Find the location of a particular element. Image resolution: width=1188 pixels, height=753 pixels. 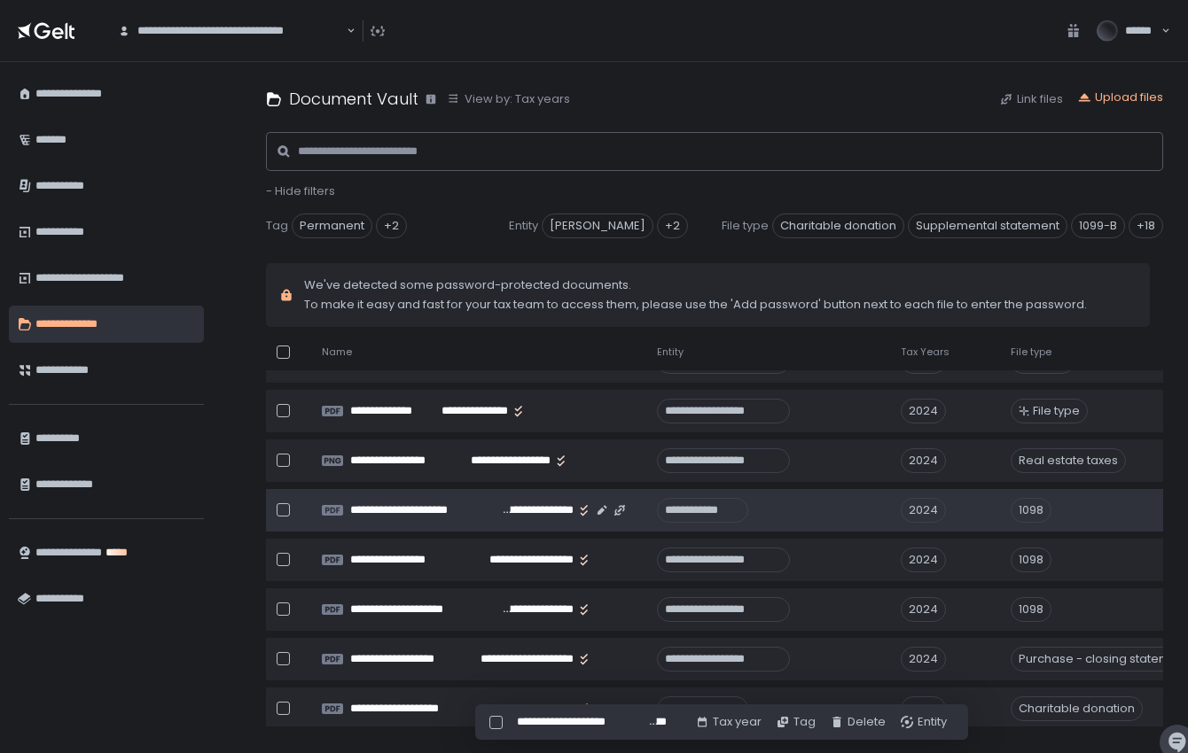

div: View by: Tax years is located at coordinates (508, 99).